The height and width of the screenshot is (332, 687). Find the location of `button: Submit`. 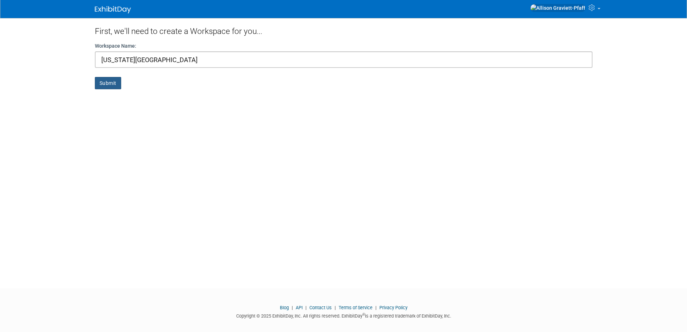

button: Submit is located at coordinates (108, 83).